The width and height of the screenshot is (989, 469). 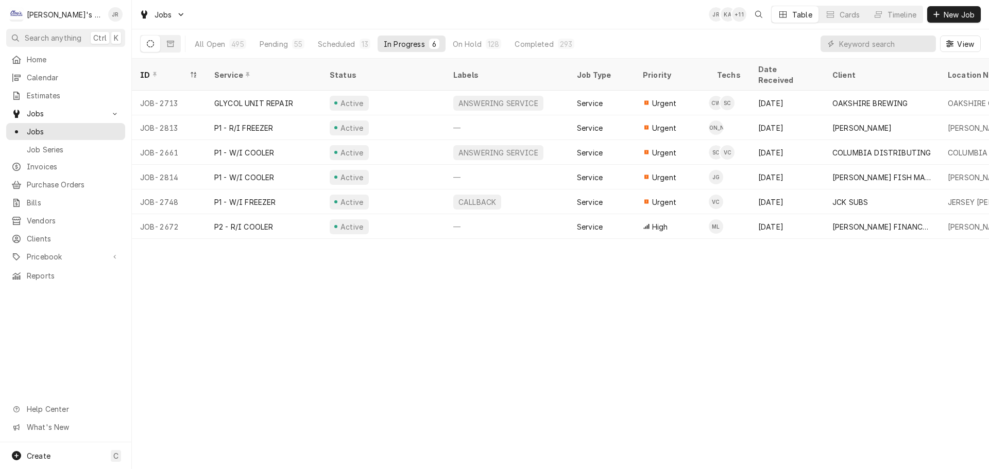 I want to click on a: Jobs, so click(x=65, y=131).